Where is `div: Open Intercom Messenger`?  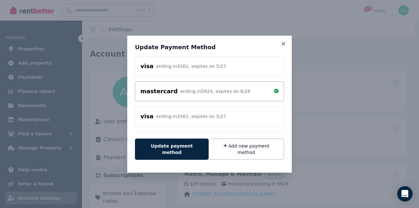
div: Open Intercom Messenger is located at coordinates (405, 194).